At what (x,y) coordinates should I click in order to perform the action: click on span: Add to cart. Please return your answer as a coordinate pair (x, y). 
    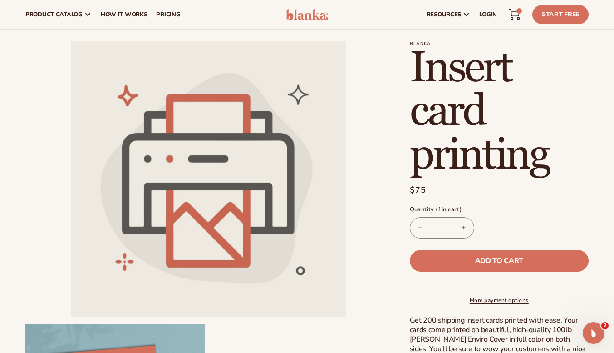
    Looking at the image, I should click on (499, 261).